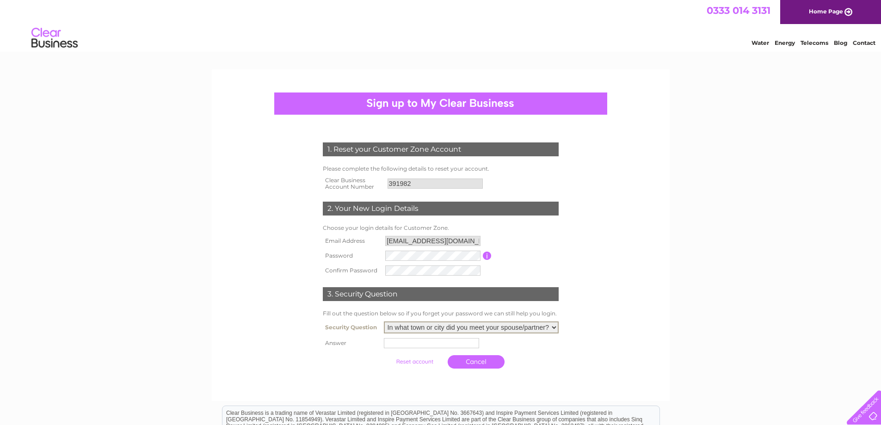  I want to click on td: Fill out the question below so if you forget your password we can still help you login., so click(441, 314).